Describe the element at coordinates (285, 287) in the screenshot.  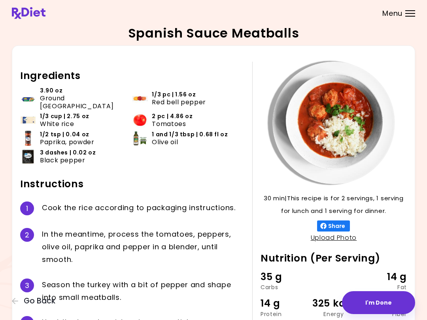
I see `div: Carbs` at that location.